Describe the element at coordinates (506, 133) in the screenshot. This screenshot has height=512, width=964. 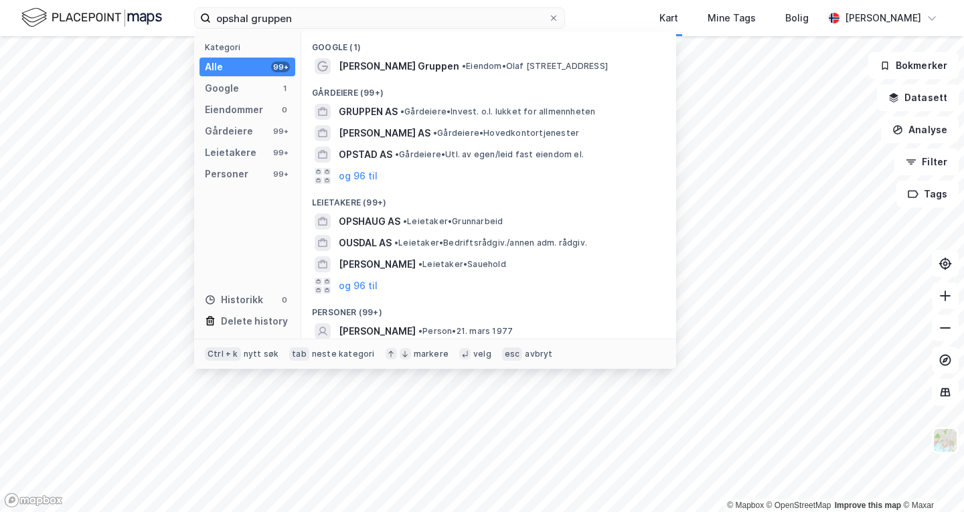
I see `span: Gårdeiere • Hovedkontortjenester` at that location.